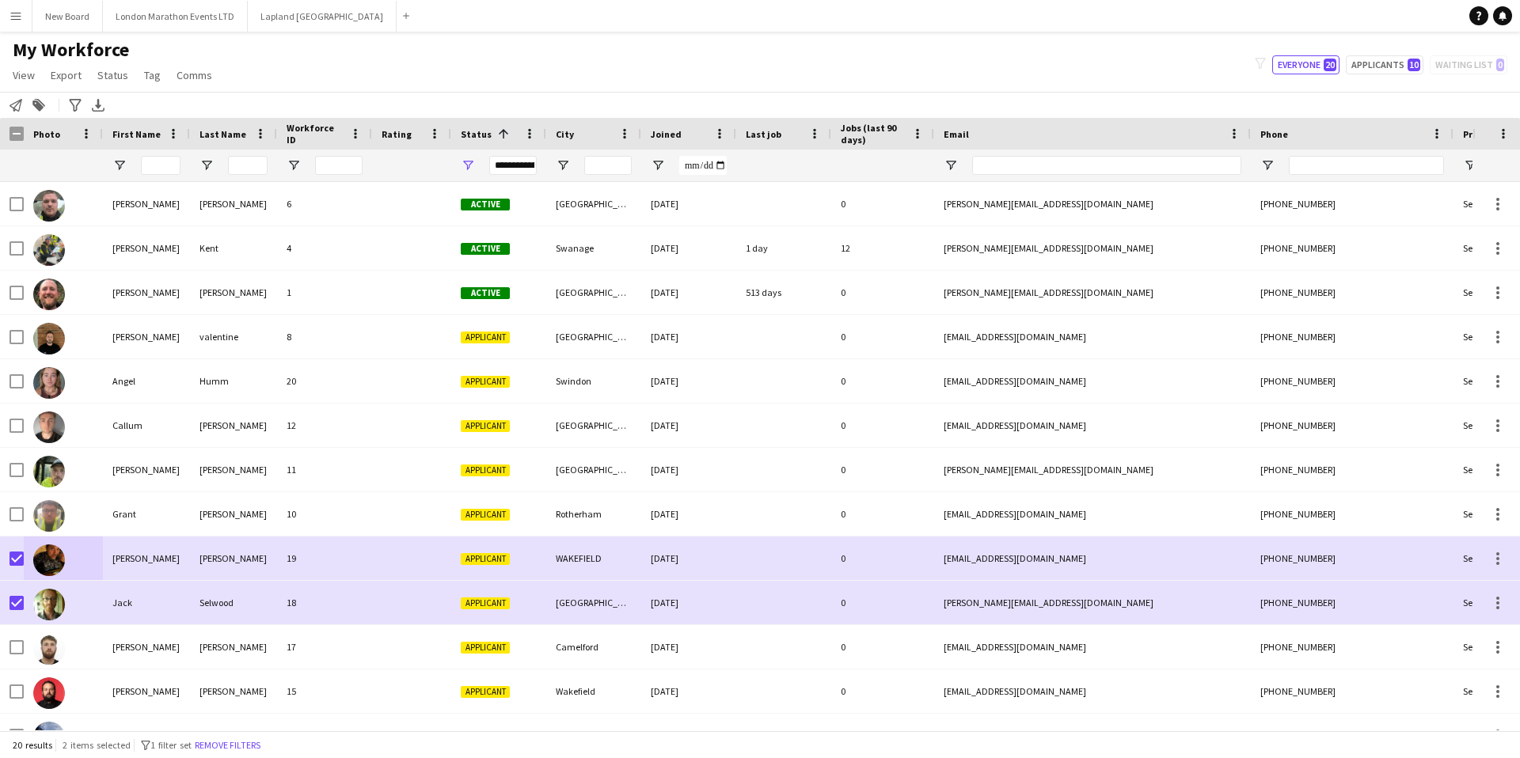 This screenshot has width=1520, height=758. Describe the element at coordinates (152, 75) in the screenshot. I see `span: Tag` at that location.